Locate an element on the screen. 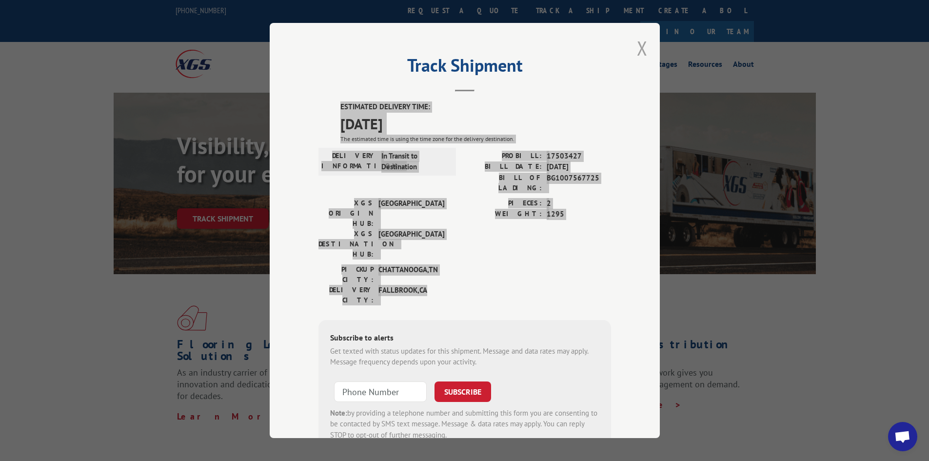  span: FALLBROOK , CA is located at coordinates (411, 295).